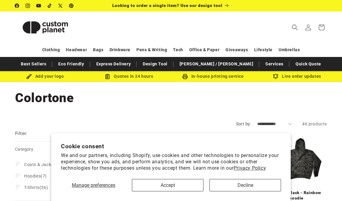 The height and width of the screenshot is (201, 342). I want to click on a: Privacy Policy, so click(250, 168).